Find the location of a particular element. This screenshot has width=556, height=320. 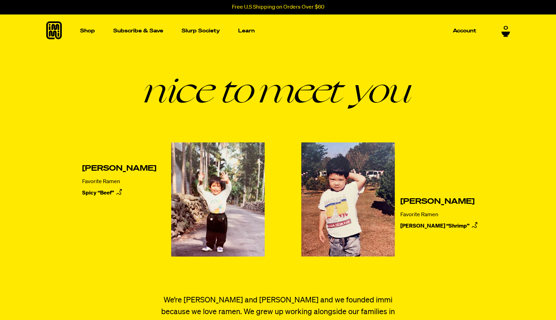

p: Account is located at coordinates (465, 31).